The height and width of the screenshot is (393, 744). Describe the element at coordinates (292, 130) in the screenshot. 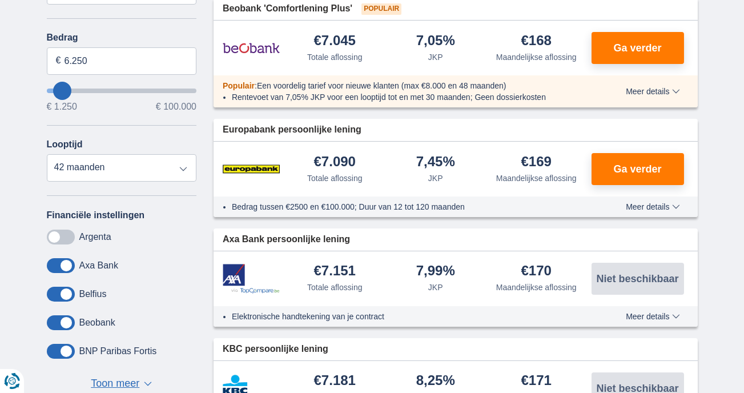

I see `span: Europabank persoonlijke lening` at that location.